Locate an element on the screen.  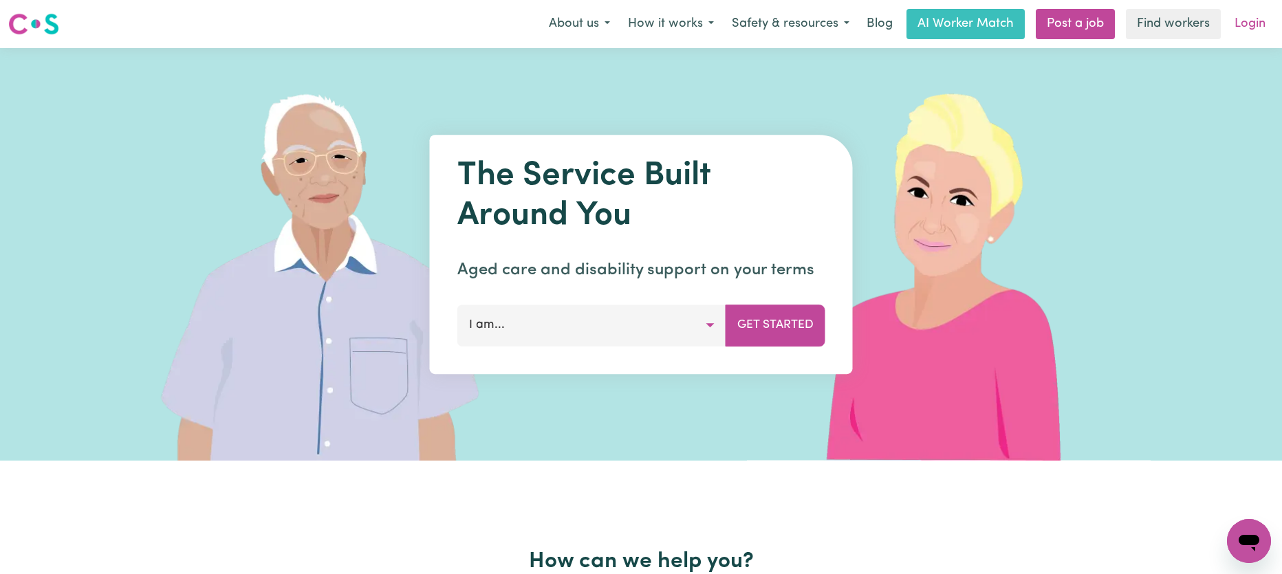
button: Safety & resources is located at coordinates (790, 24).